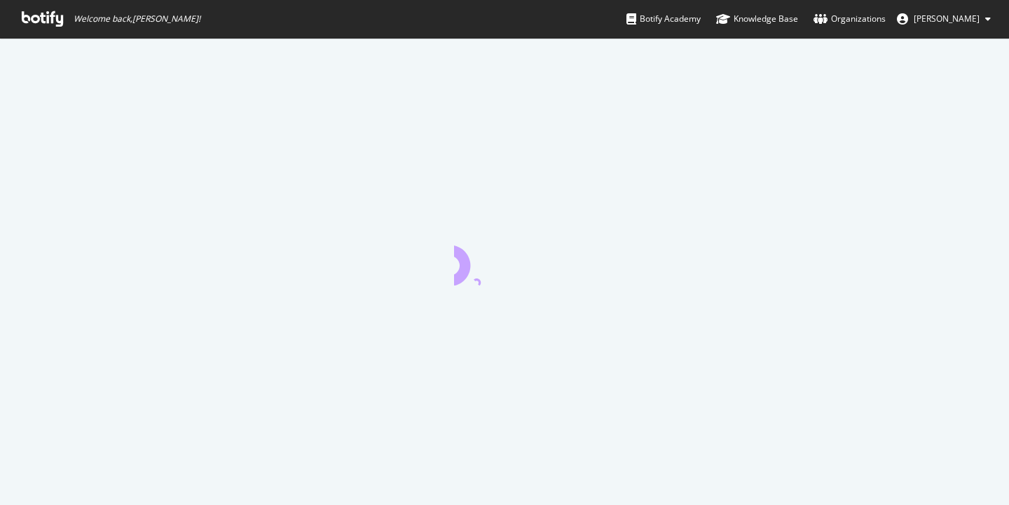  What do you see at coordinates (849, 19) in the screenshot?
I see `div: Organizations` at bounding box center [849, 19].